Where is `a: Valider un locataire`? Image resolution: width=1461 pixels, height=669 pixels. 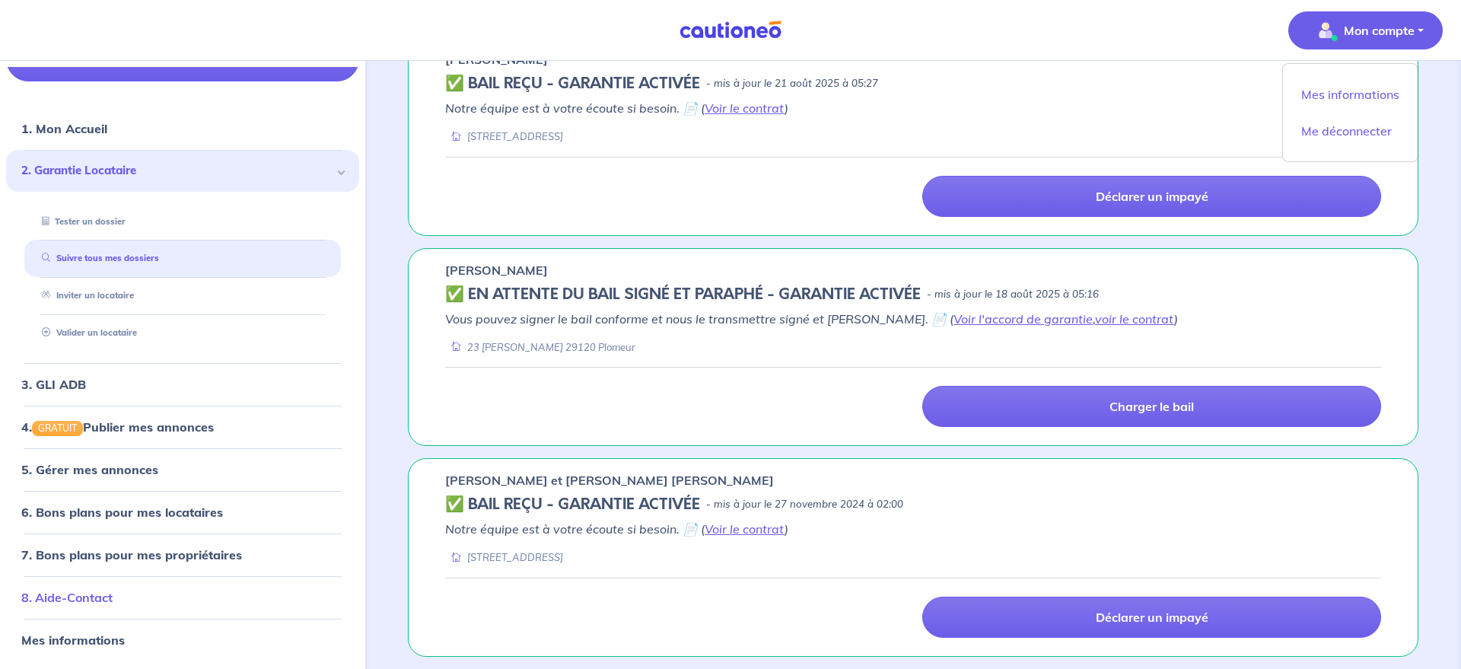
a: Valider un locataire is located at coordinates (86, 333).